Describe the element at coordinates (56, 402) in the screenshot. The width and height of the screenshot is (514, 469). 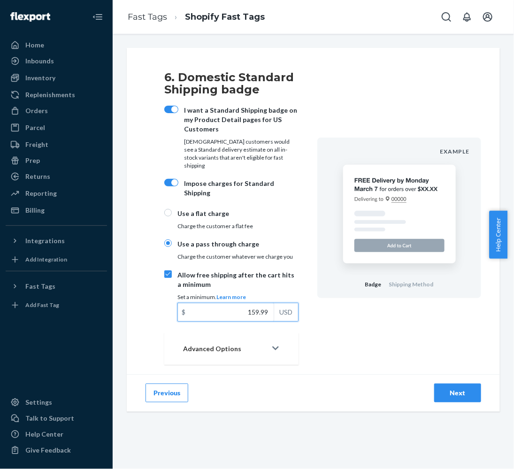
I see `a: Settings` at that location.